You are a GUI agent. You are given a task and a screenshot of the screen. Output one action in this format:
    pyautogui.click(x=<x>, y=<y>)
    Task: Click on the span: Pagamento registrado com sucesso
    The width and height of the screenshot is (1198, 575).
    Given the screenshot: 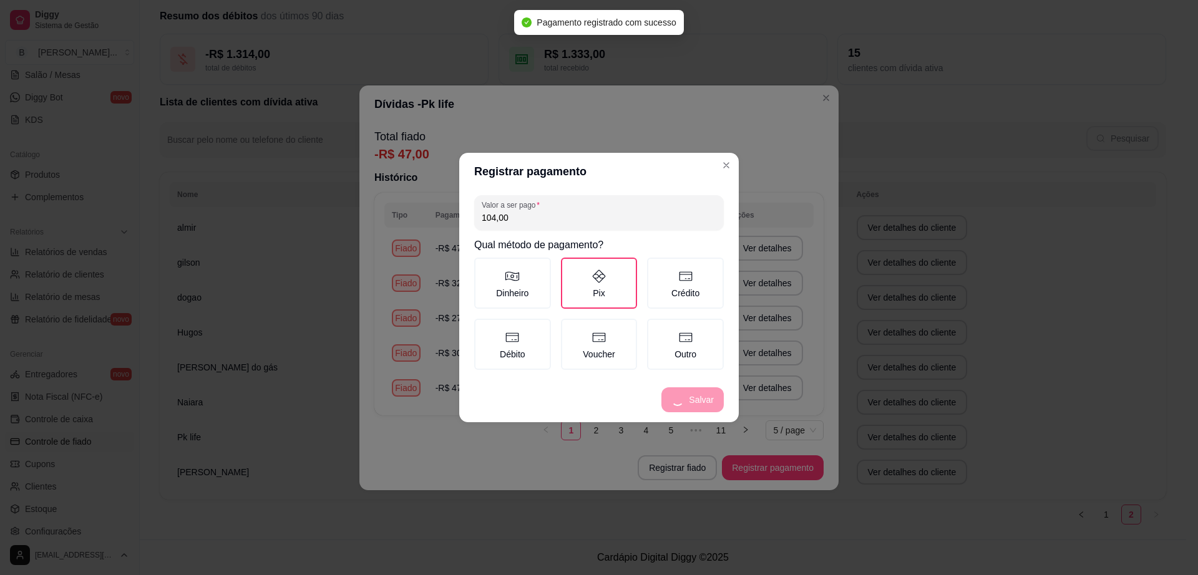 What is the action you would take?
    pyautogui.click(x=606, y=22)
    